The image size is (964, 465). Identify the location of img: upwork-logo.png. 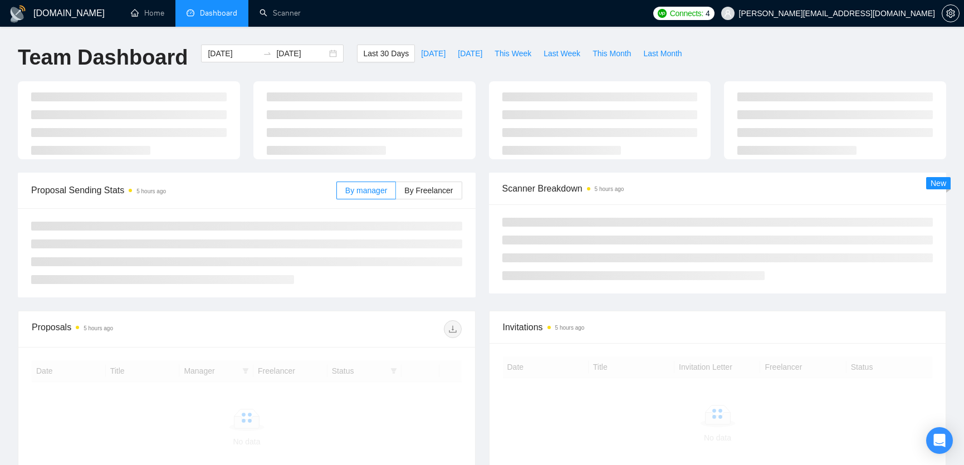
(662, 13).